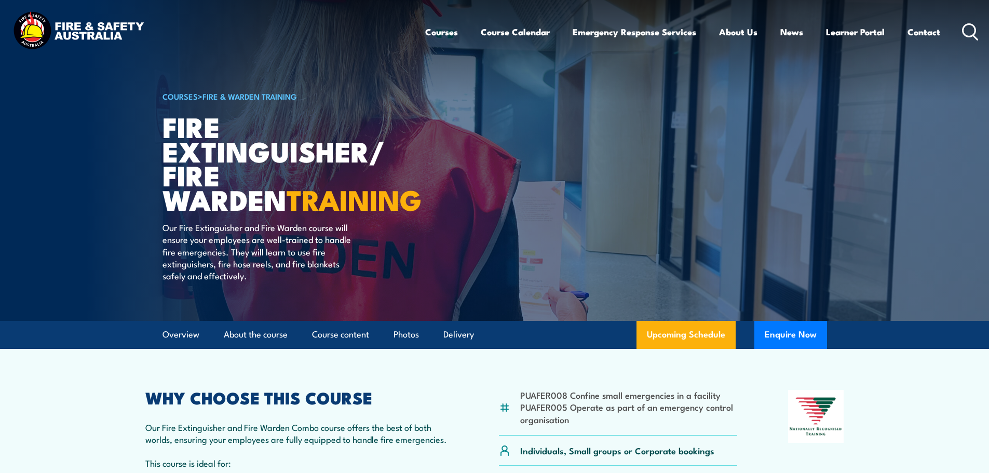  Describe the element at coordinates (406, 334) in the screenshot. I see `a: Photos` at that location.